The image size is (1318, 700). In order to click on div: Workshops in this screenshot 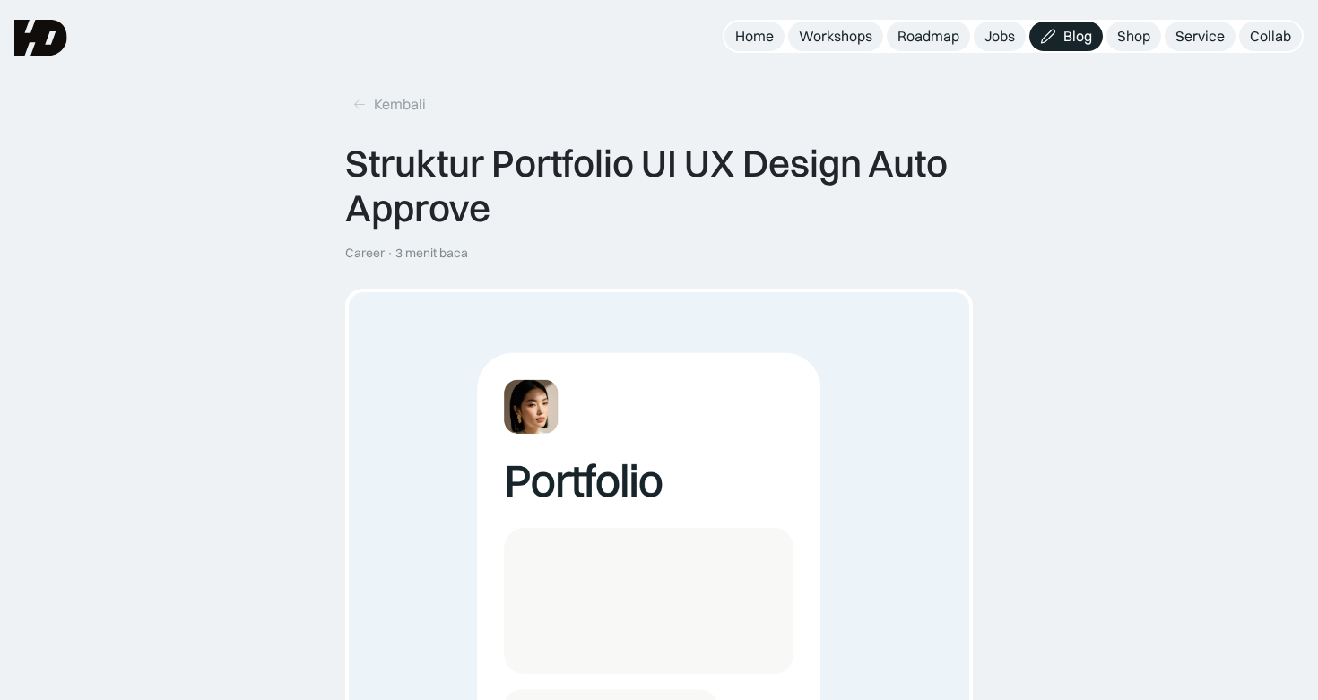, I will do `click(836, 36)`.